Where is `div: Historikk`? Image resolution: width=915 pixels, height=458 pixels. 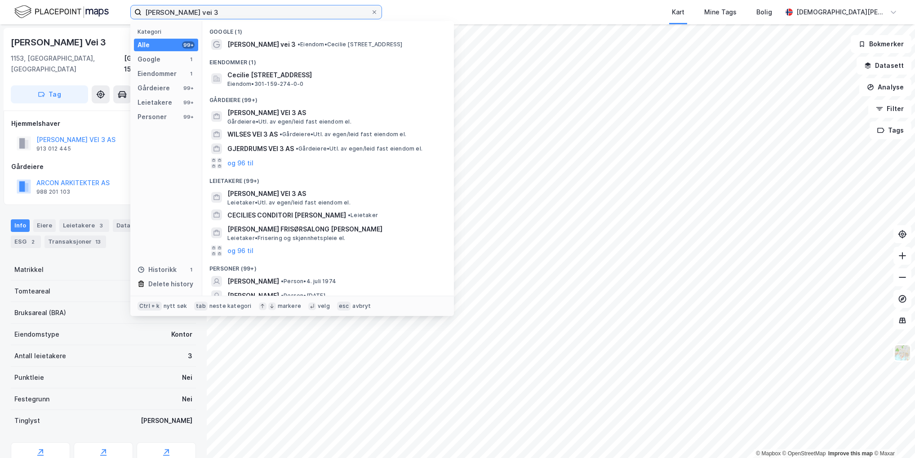 div: Historikk is located at coordinates (157, 270).